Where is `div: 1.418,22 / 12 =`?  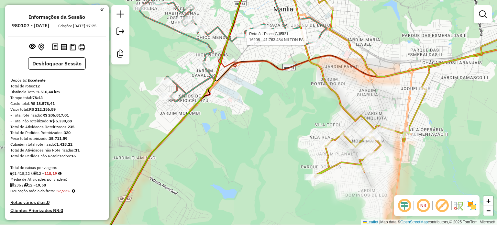
div: 1.418,22 / 12 = is located at coordinates (57, 173).